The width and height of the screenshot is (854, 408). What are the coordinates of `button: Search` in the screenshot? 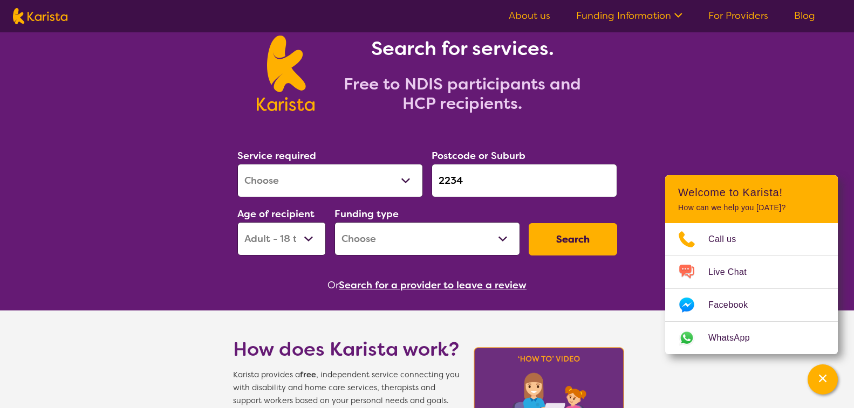 It's located at (573, 240).